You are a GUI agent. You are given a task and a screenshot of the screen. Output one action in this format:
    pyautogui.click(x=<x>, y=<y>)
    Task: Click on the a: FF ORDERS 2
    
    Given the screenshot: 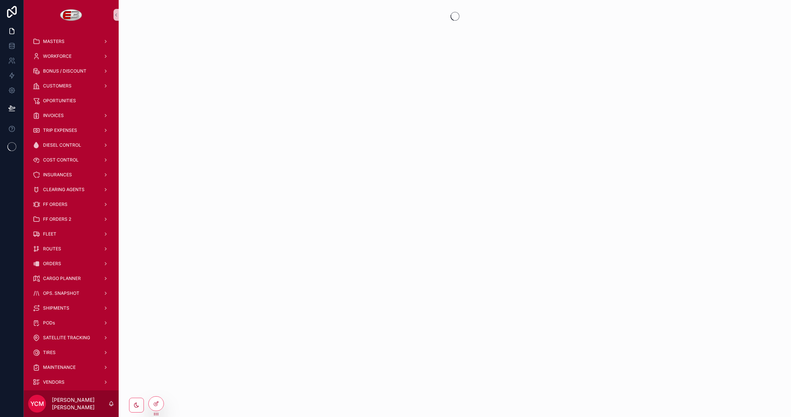 What is the action you would take?
    pyautogui.click(x=71, y=219)
    